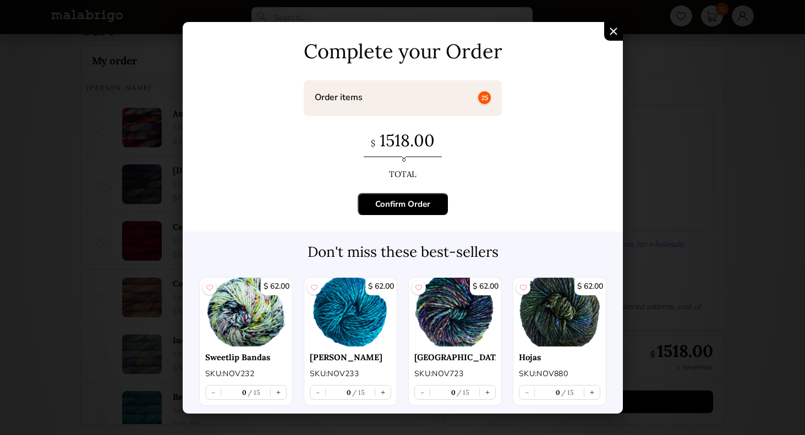 The height and width of the screenshot is (435, 805). I want to click on p: SKU: NOV880, so click(560, 374).